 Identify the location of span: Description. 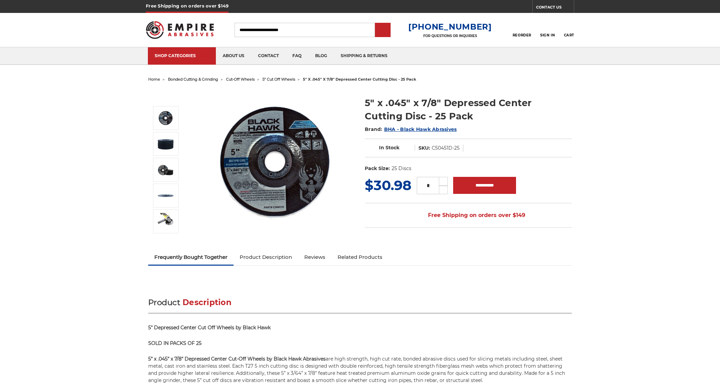
(207, 302).